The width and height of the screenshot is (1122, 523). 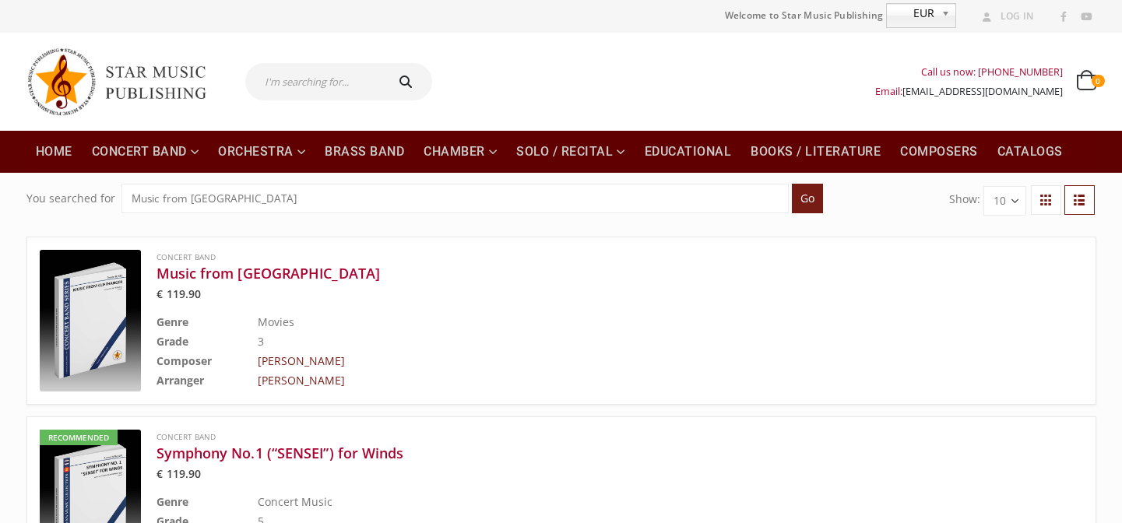 I want to click on form: Show:, so click(x=987, y=200).